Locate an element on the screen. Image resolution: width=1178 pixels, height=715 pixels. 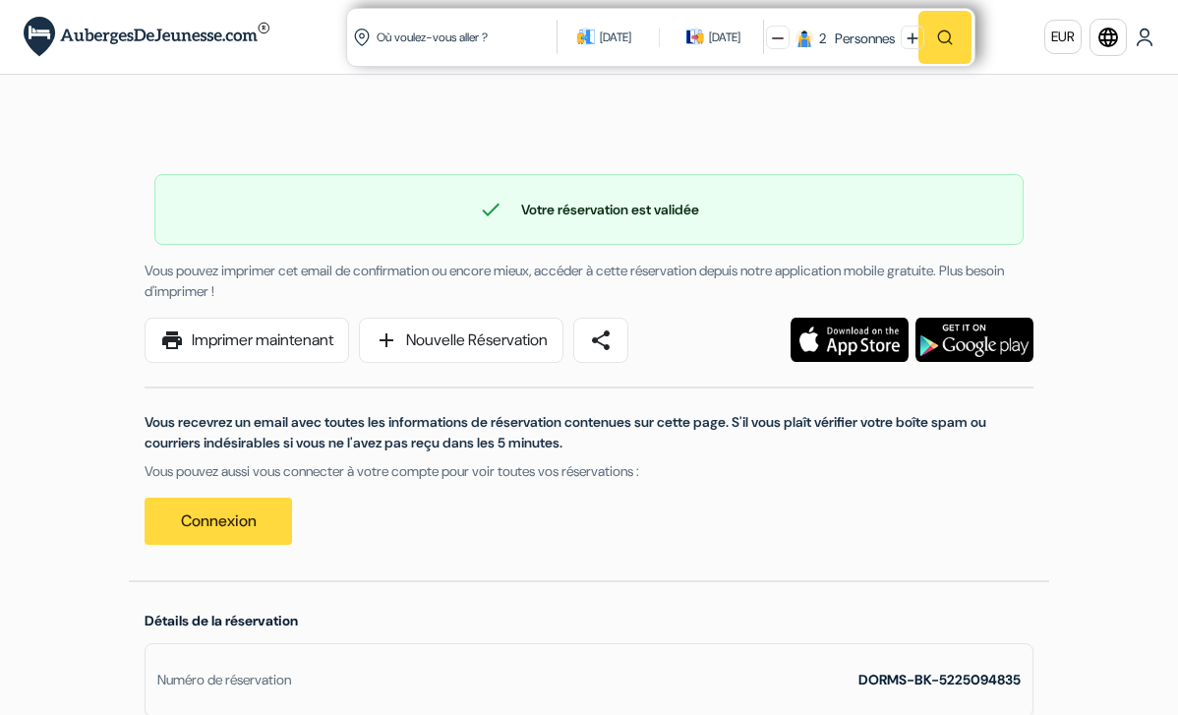
div: Votre réservation est validée is located at coordinates (589, 209).